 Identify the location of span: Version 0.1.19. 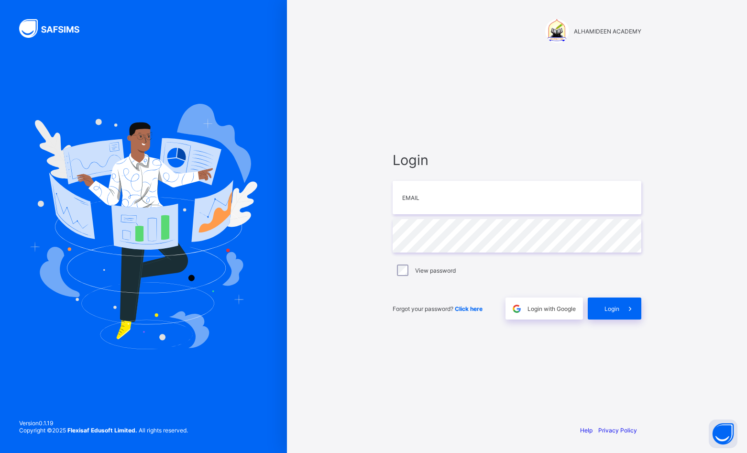
(103, 423).